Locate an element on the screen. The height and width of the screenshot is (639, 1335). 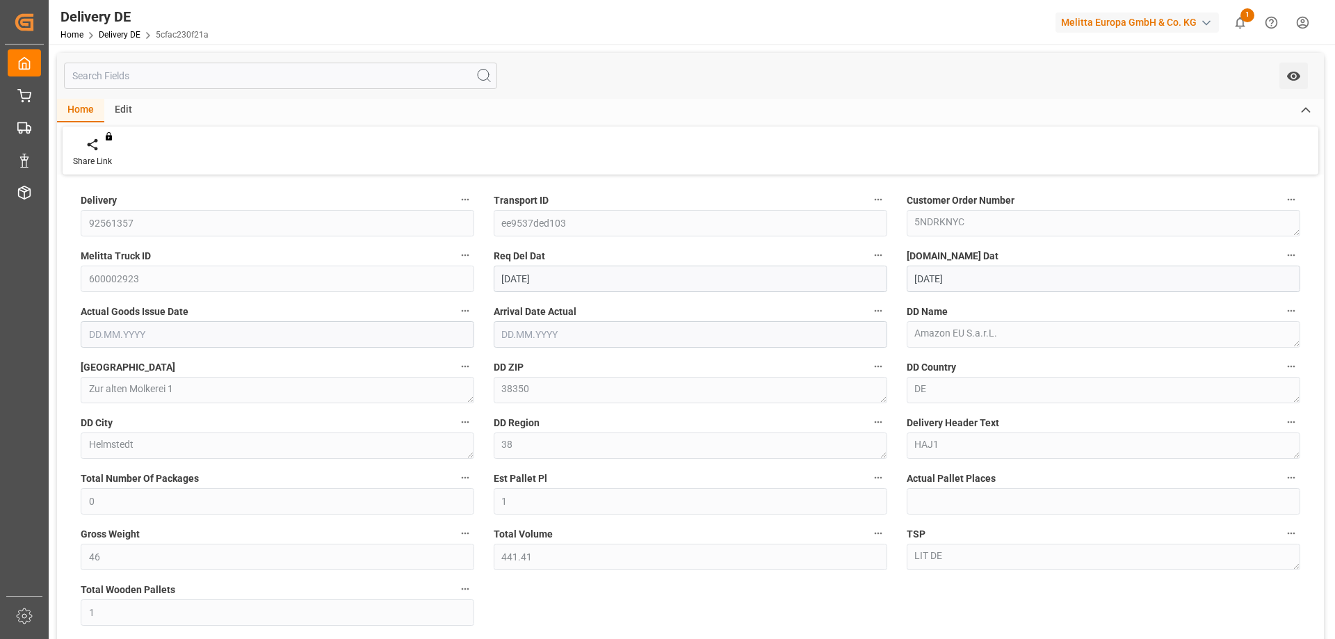
span: 1 is located at coordinates (1247, 15).